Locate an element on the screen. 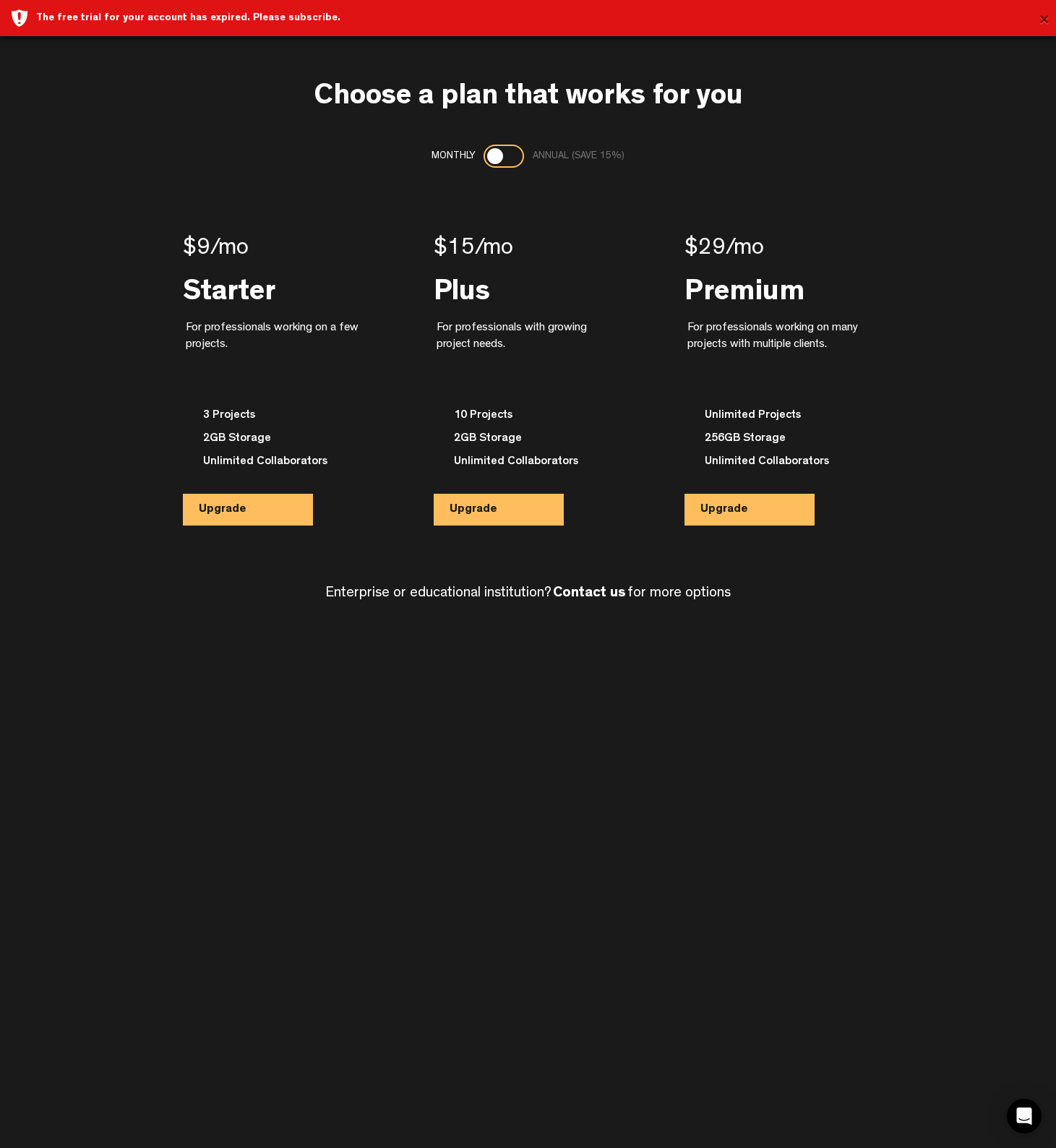 This screenshot has height=1148, width=1056. div: For professionals working on many projects with multiple clients. is located at coordinates (779, 350).